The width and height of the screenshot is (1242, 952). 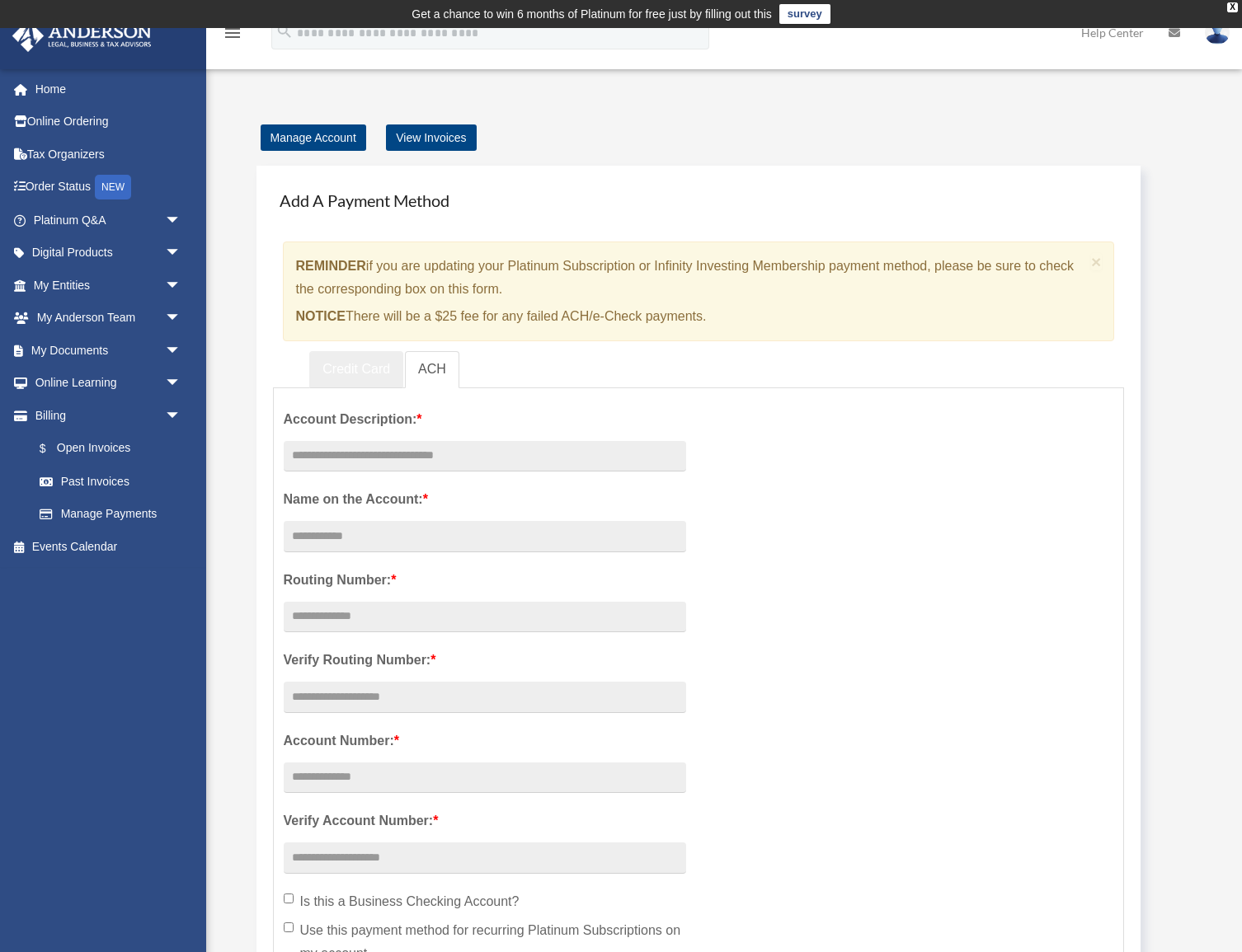 I want to click on a: Credit Card, so click(x=356, y=370).